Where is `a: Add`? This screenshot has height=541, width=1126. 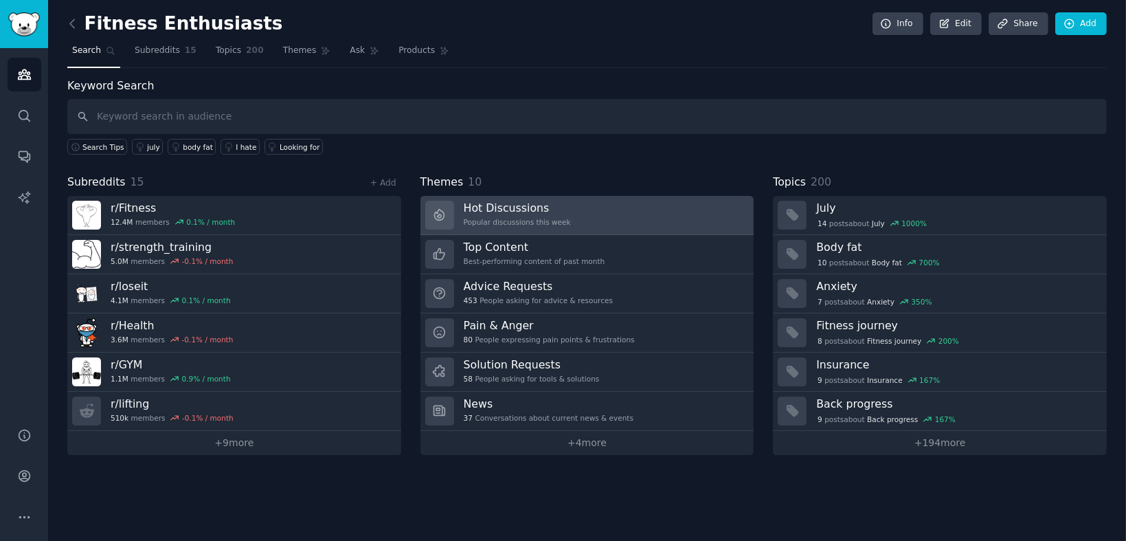
a: Add is located at coordinates (1080, 24).